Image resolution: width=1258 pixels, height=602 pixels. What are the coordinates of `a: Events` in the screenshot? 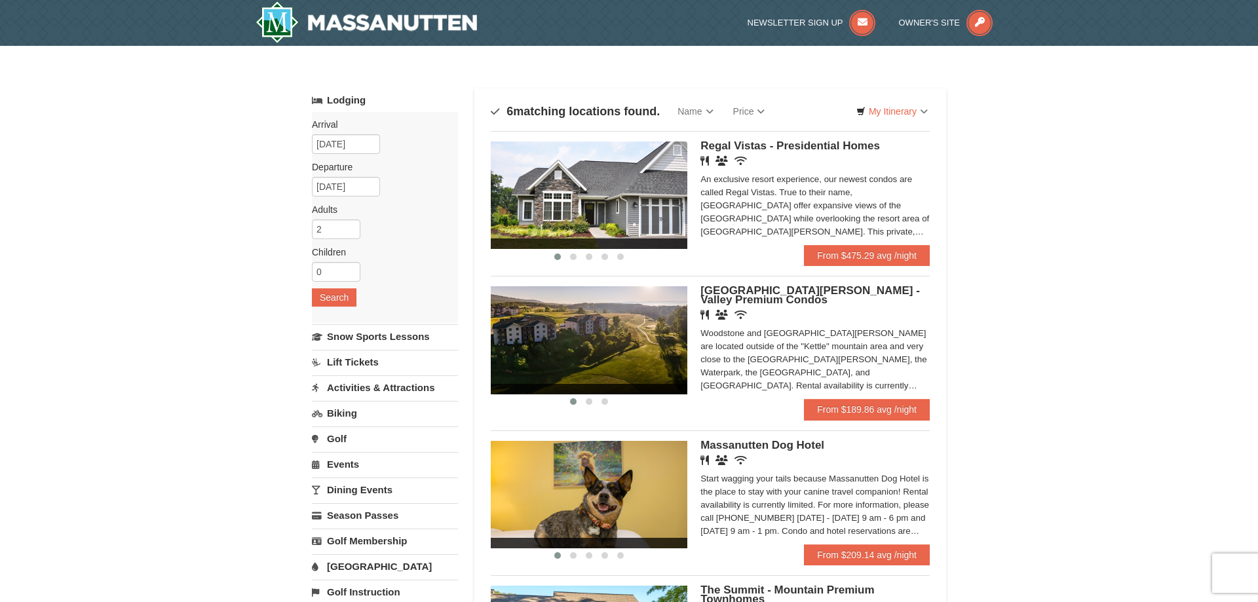 It's located at (385, 464).